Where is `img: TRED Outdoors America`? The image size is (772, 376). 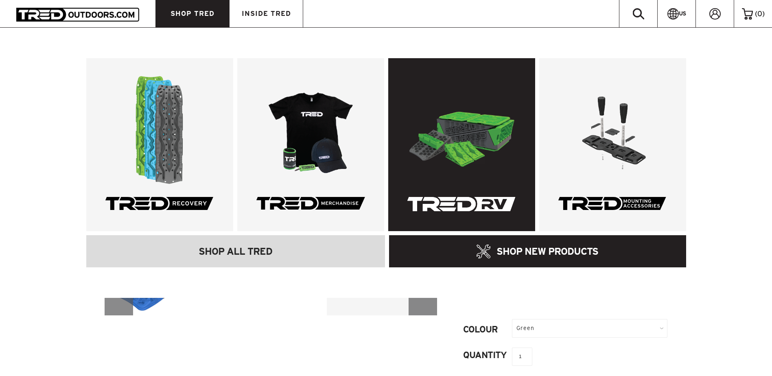 img: TRED Outdoors America is located at coordinates (78, 14).